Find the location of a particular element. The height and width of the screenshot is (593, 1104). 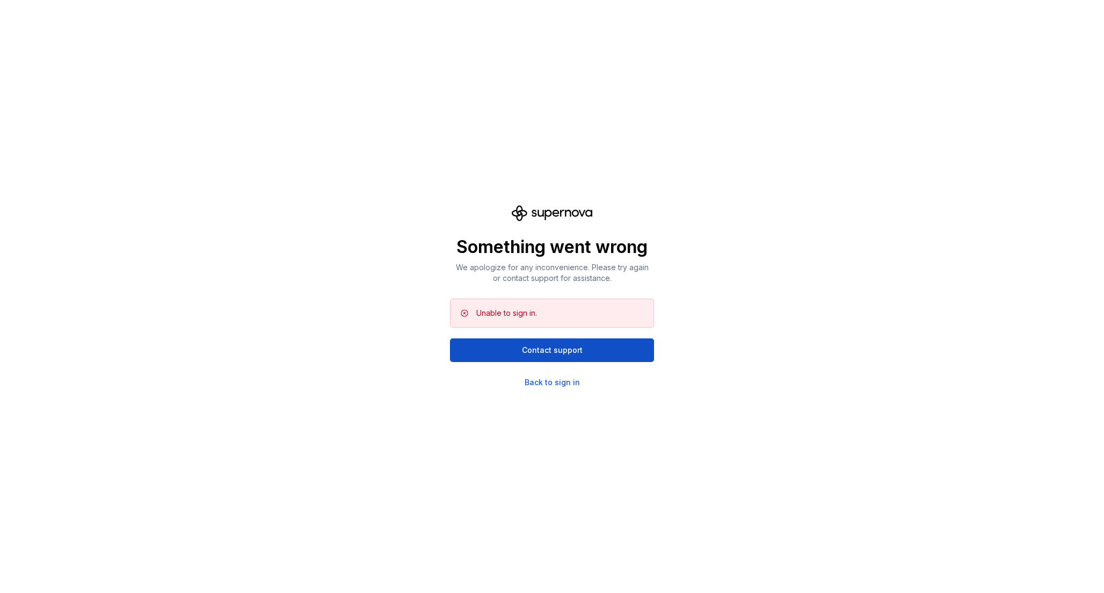

a: Back to sign in is located at coordinates (552, 382).